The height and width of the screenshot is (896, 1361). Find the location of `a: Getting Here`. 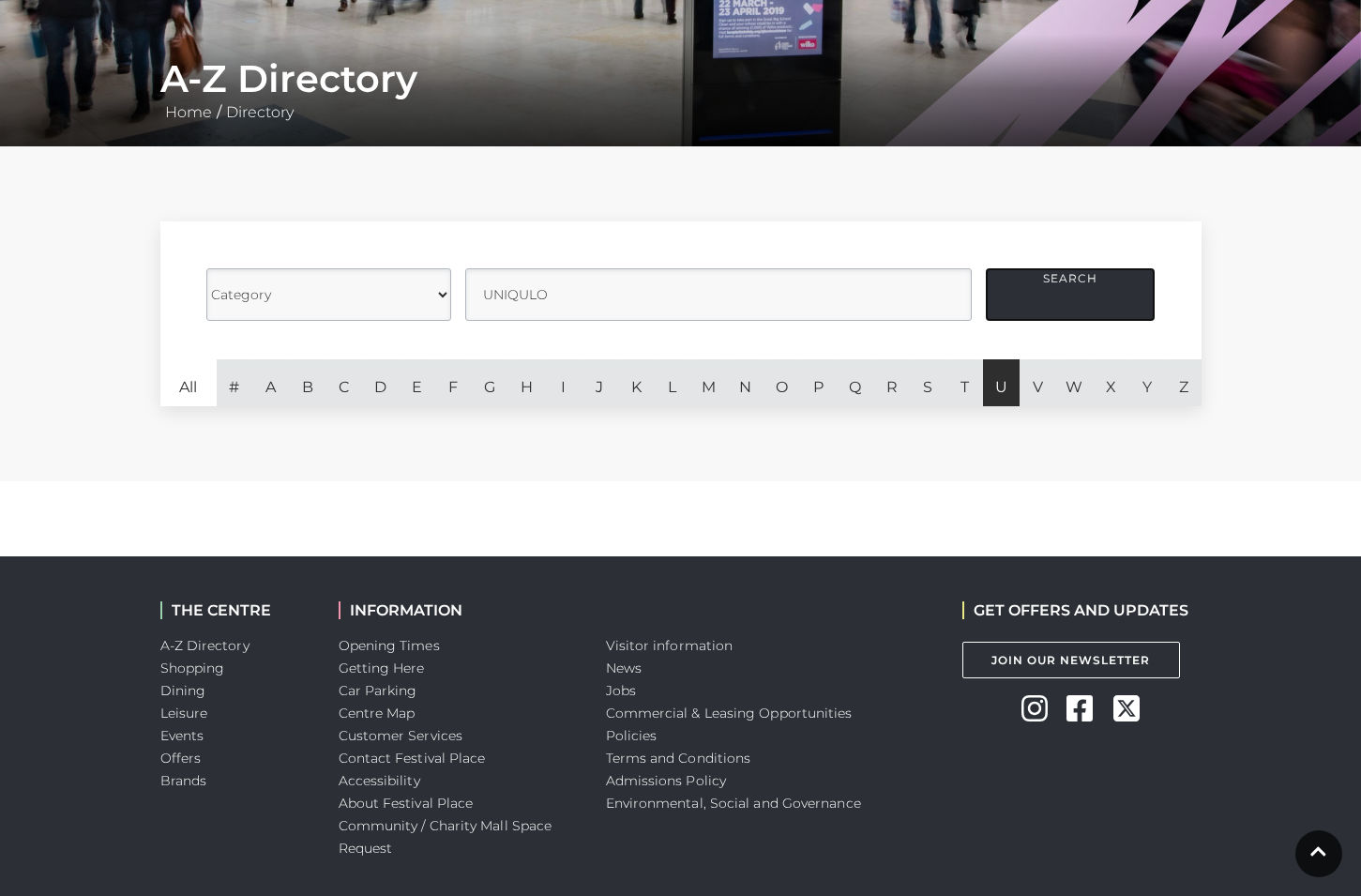

a: Getting Here is located at coordinates (382, 667).